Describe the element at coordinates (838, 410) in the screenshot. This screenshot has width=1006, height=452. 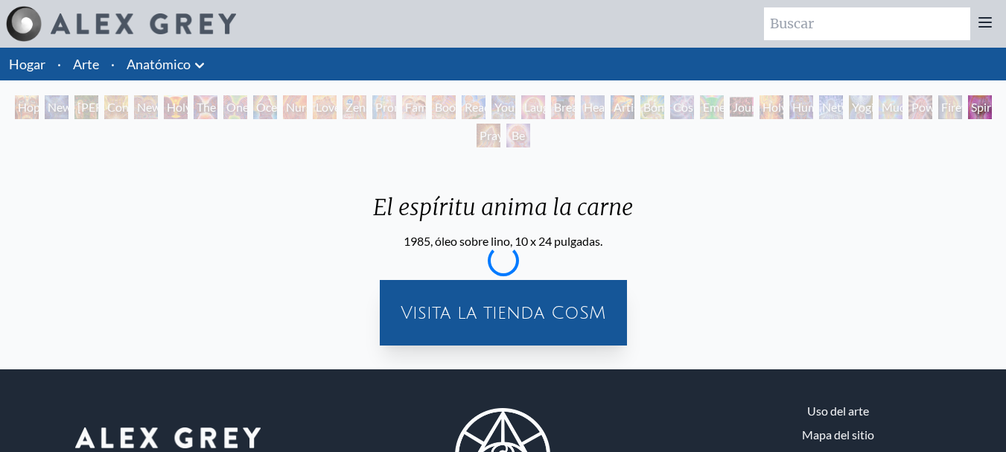
I see `font: Uso del arte` at that location.